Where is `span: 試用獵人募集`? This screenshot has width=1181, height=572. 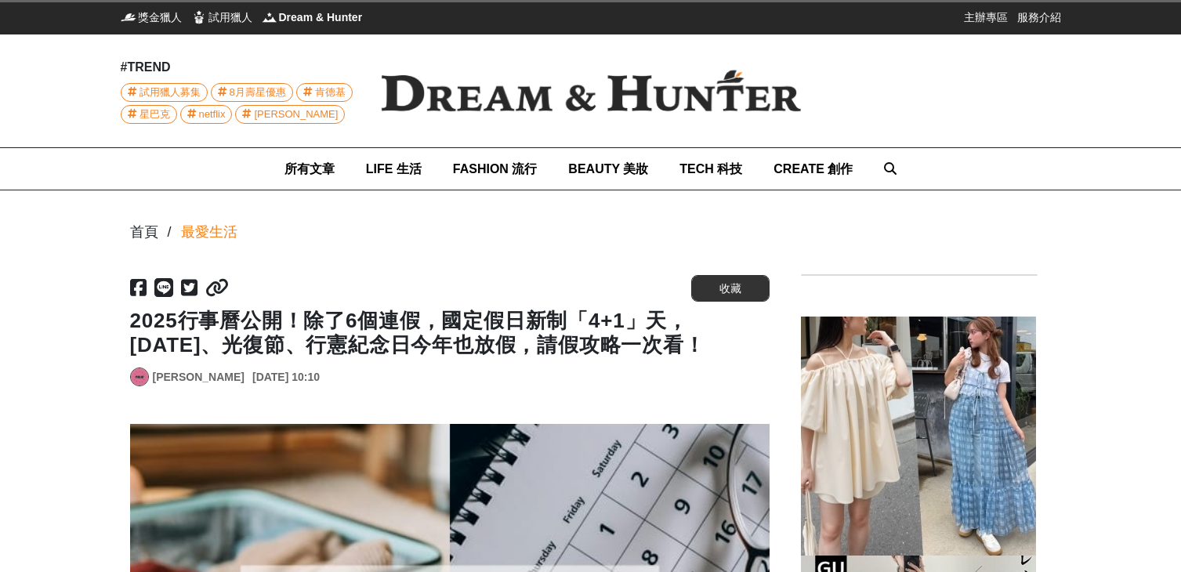 span: 試用獵人募集 is located at coordinates (170, 92).